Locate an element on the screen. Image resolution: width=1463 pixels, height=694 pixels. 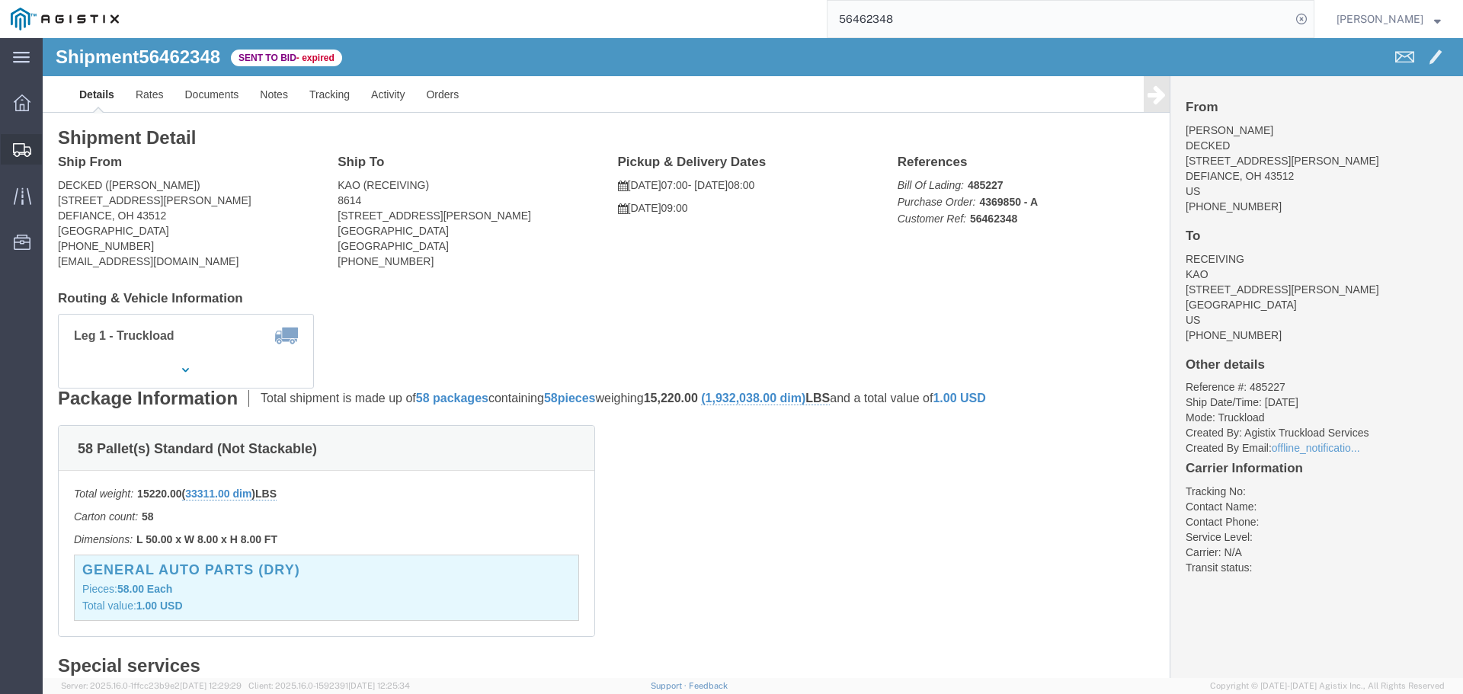
img: logo is located at coordinates (65, 19).